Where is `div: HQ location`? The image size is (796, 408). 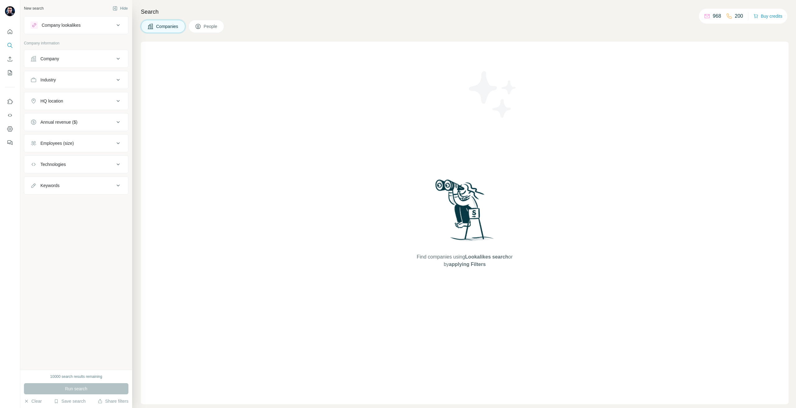
div: HQ location is located at coordinates (52, 101).